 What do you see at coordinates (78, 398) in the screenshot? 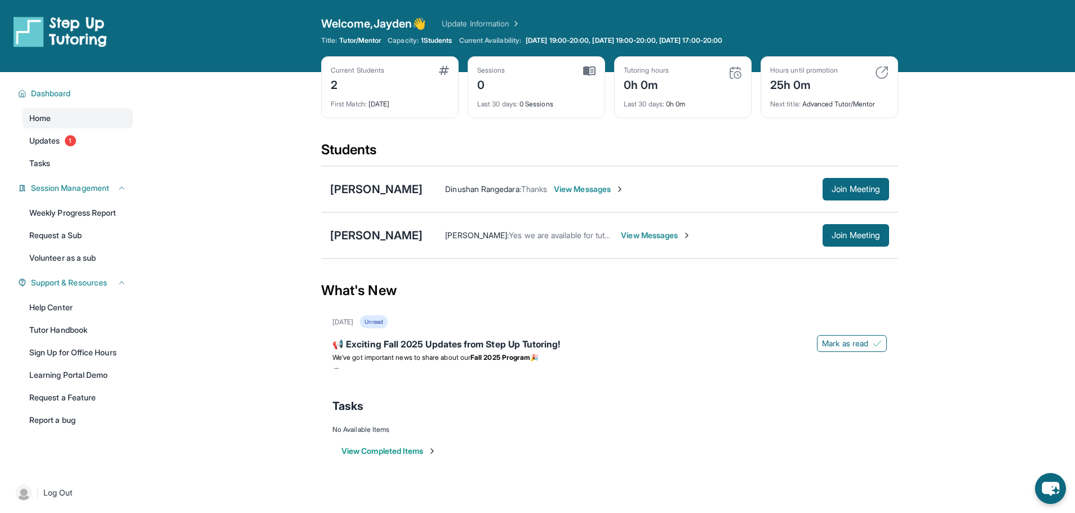
I see `a: Request a Feature` at bounding box center [78, 398].